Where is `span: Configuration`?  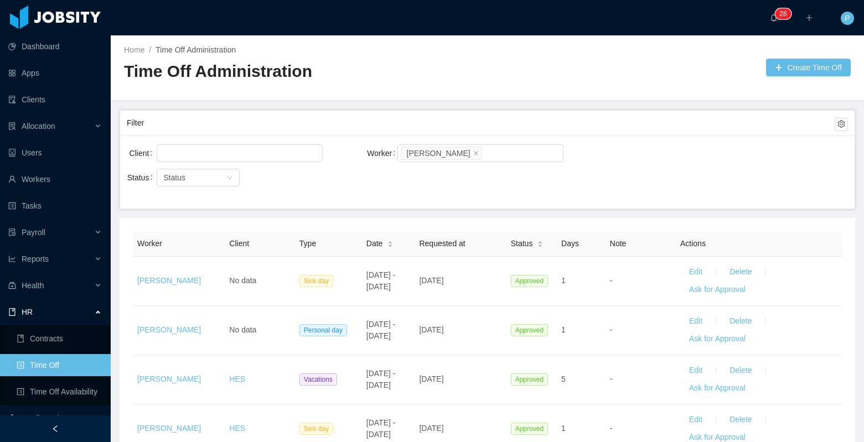 span: Configuration is located at coordinates (44, 418).